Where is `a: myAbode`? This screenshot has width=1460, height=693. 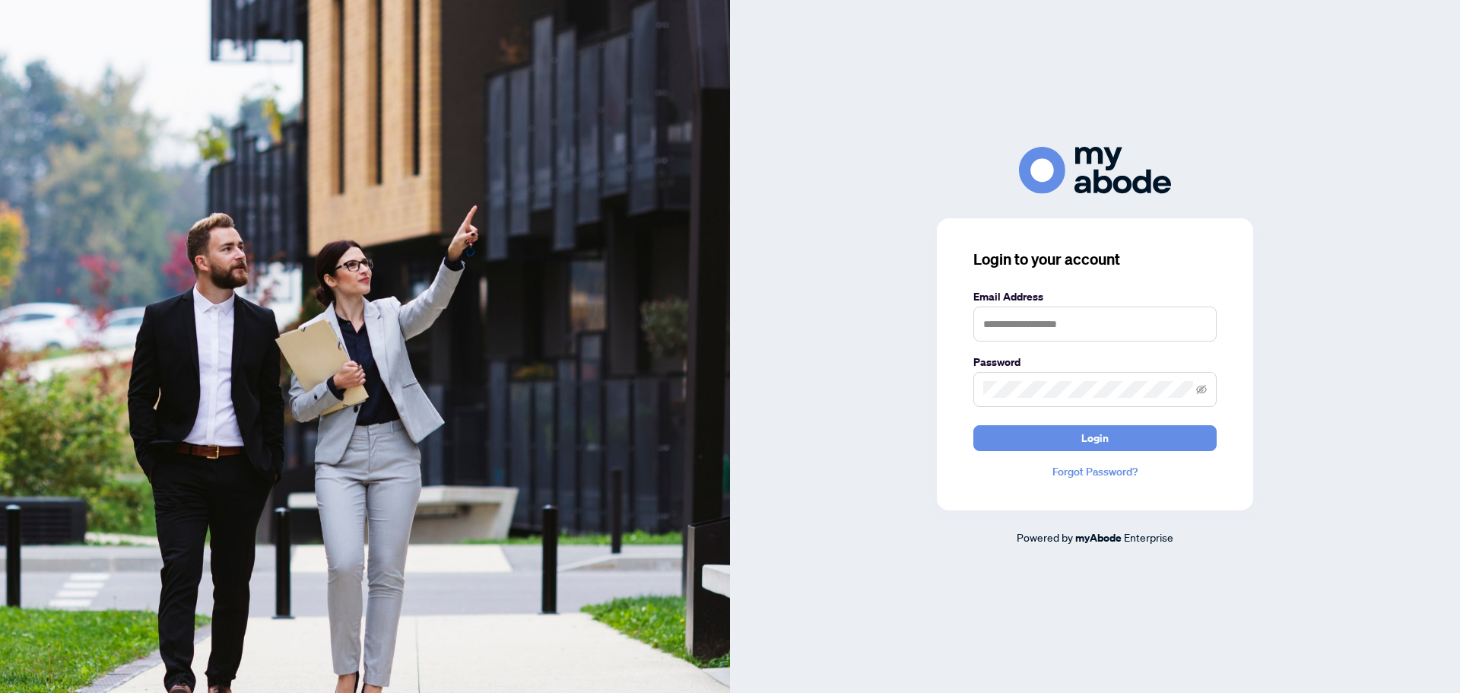
a: myAbode is located at coordinates (1098, 538).